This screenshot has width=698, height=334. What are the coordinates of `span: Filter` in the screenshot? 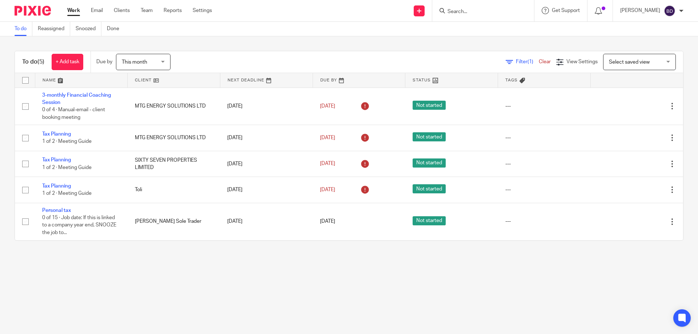 It's located at (527, 62).